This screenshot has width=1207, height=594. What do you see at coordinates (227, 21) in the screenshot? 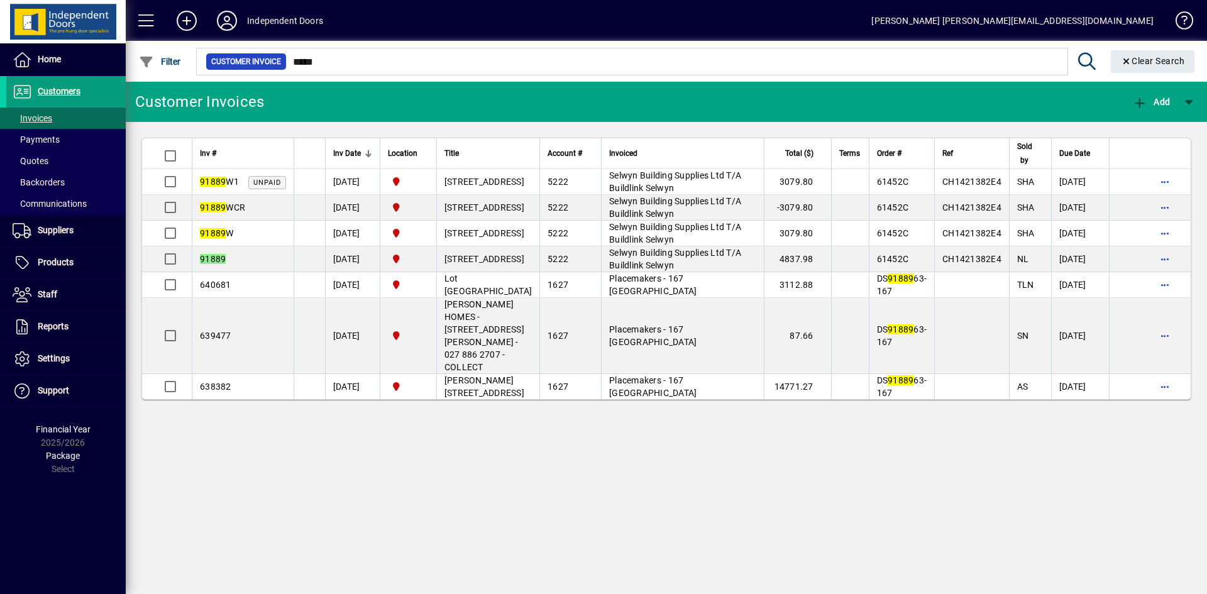
I see `button: Profile` at bounding box center [227, 21].